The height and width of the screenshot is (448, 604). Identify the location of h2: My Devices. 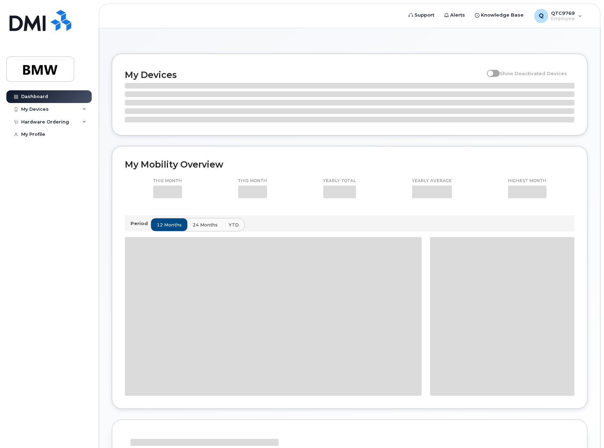
(304, 75).